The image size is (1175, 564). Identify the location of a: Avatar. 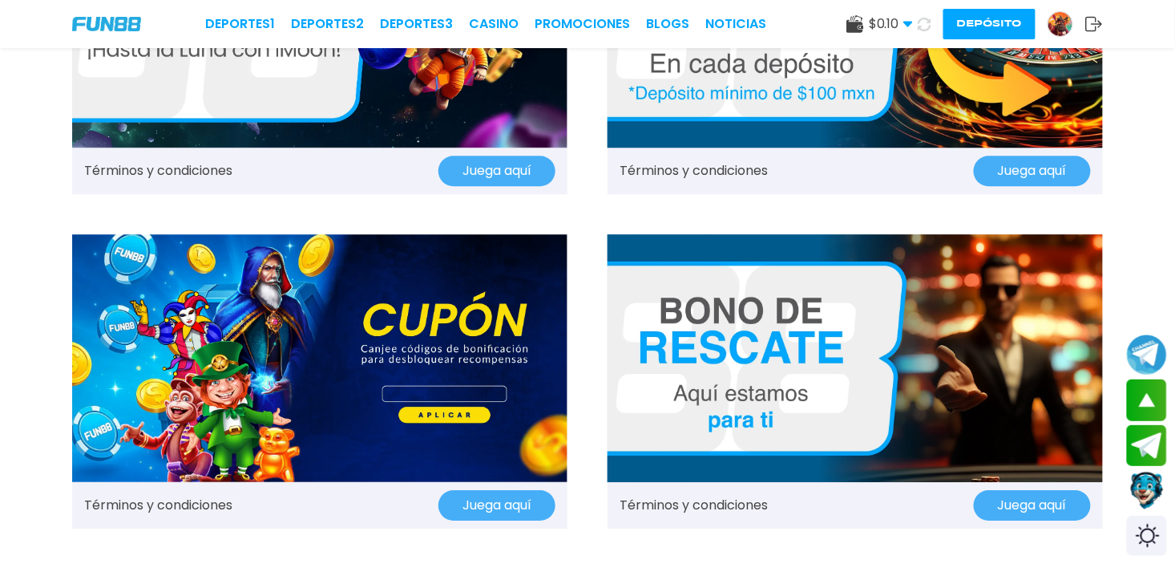
(1066, 24).